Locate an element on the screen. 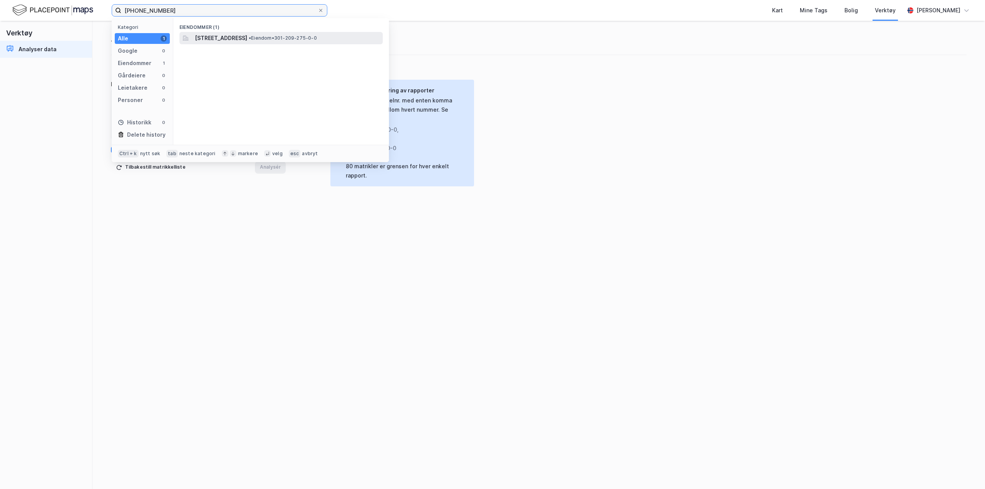 The height and width of the screenshot is (489, 985). div: Liste over matrikler som skal analyseres (komma eller ny linje) is located at coordinates (198, 84).